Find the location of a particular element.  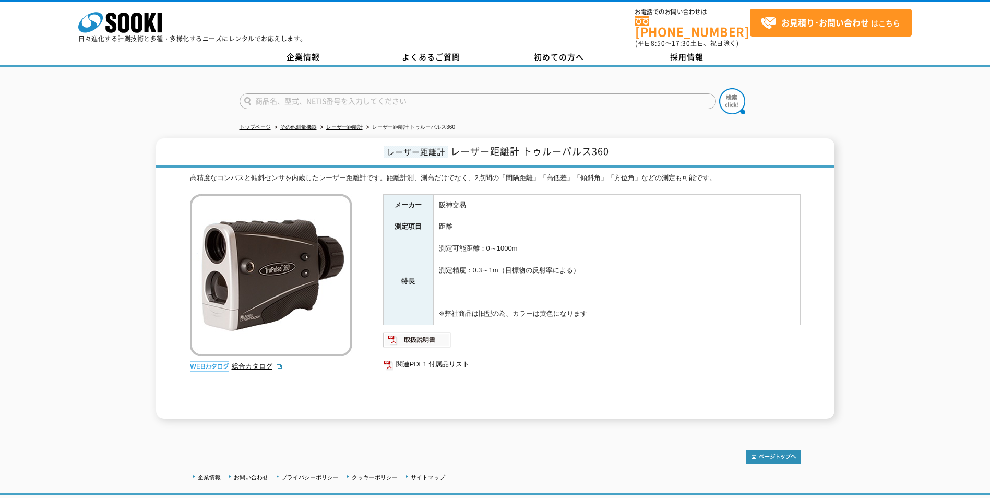

div: 高精度なコンパスと傾斜センサを内蔵したレーザー距離計です。距離計測、測高だけでなく、2点間の「間隔距離」「高低差」「傾斜角」「方位角」などの測定も可能です。 is located at coordinates (495, 178).